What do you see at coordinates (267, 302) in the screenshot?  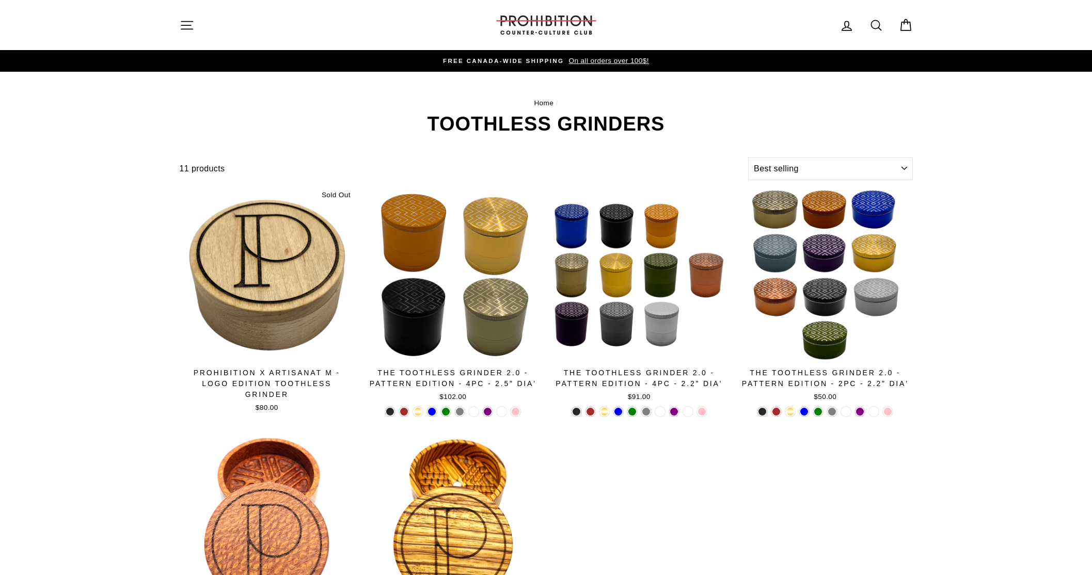 I see `a: PROHIBITION X ARTISANAT M - LOGO EDITION TOOTHLESS GRINDER$80.00` at bounding box center [267, 302].